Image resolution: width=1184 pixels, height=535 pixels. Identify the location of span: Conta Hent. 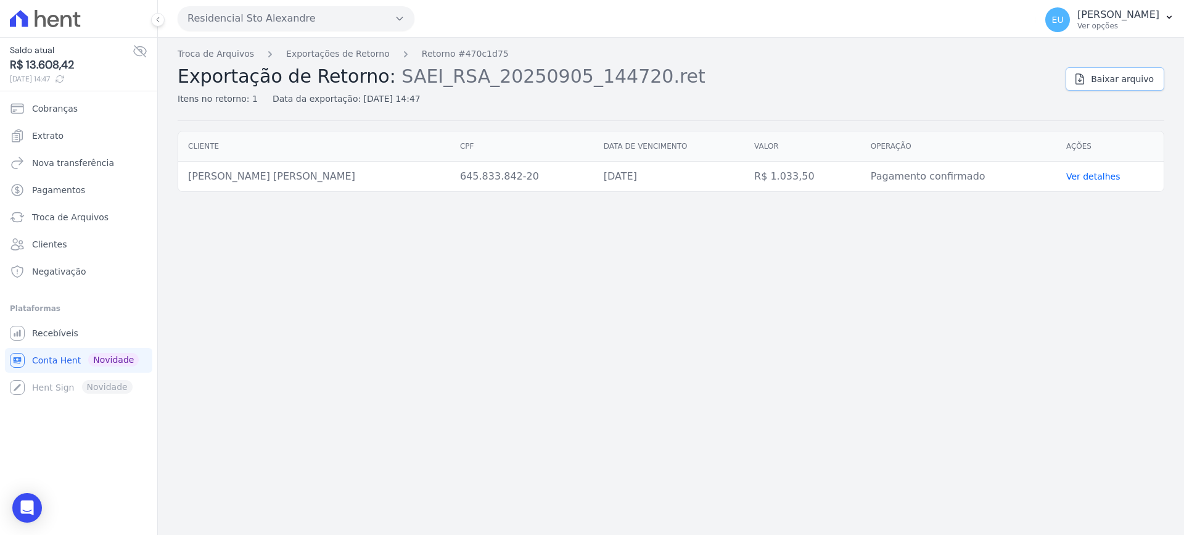
(56, 360).